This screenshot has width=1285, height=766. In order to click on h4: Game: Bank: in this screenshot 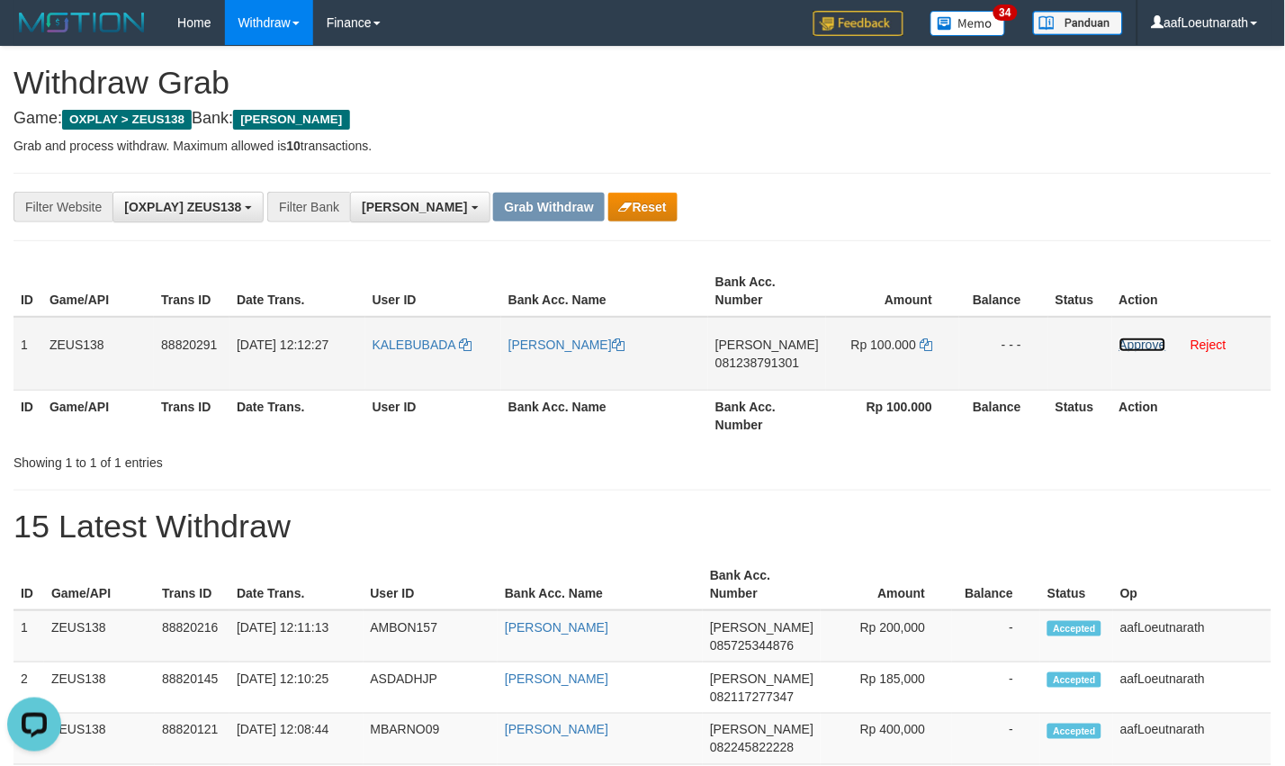, I will do `click(642, 119)`.